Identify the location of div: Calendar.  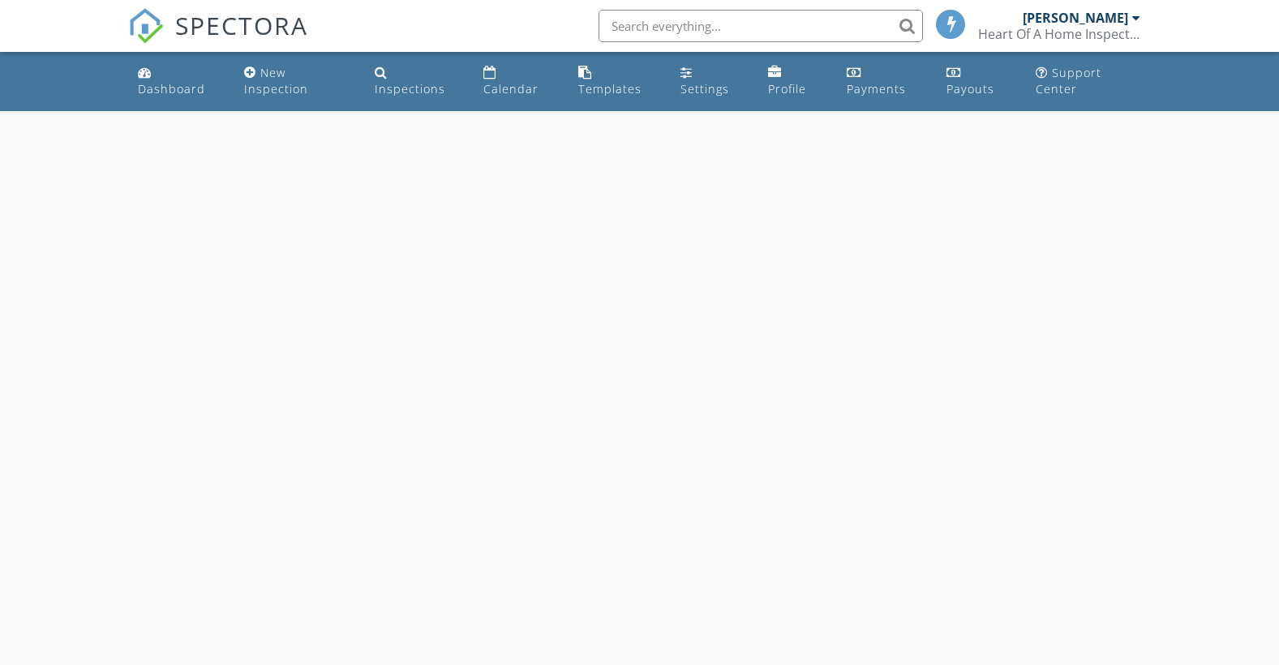
(511, 88).